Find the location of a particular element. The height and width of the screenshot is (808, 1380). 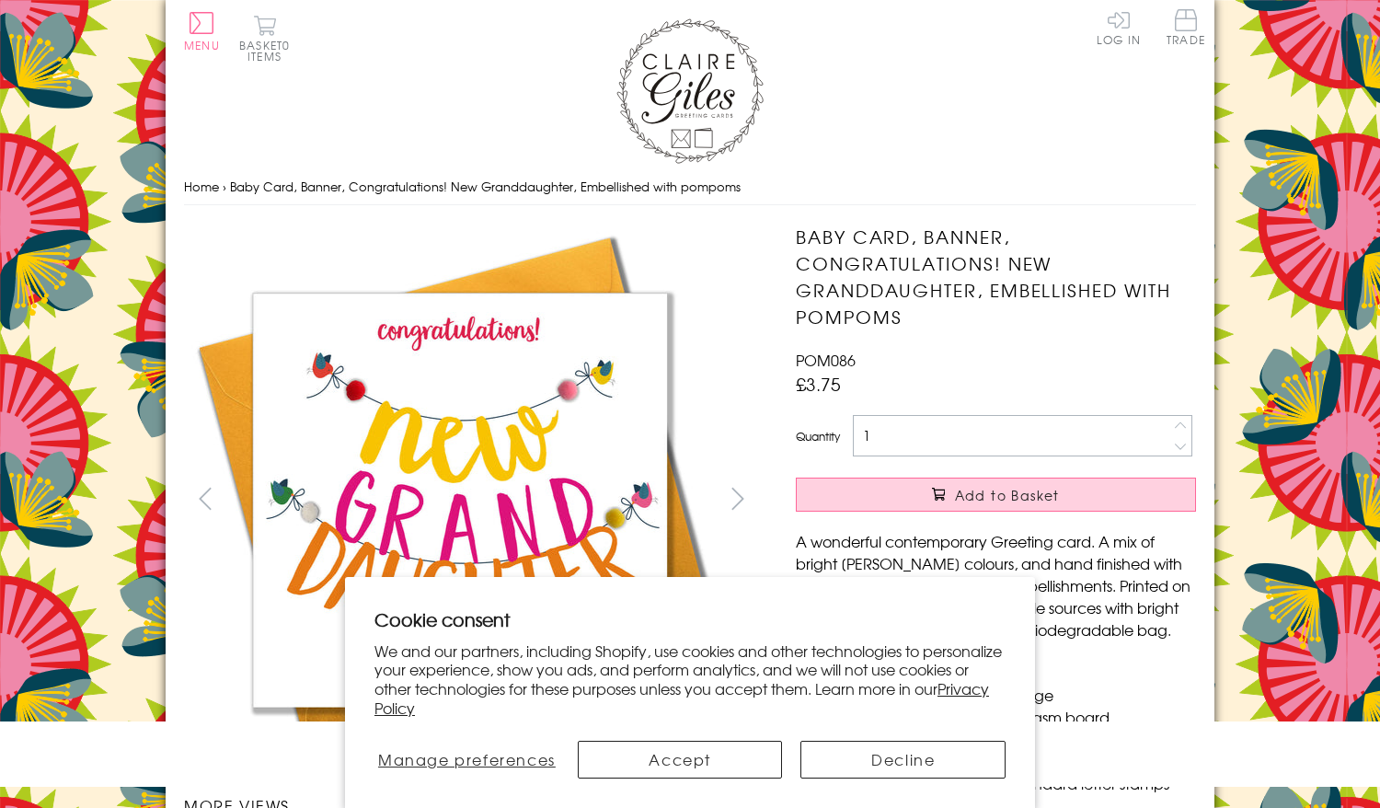

span: Menu is located at coordinates (201, 45).